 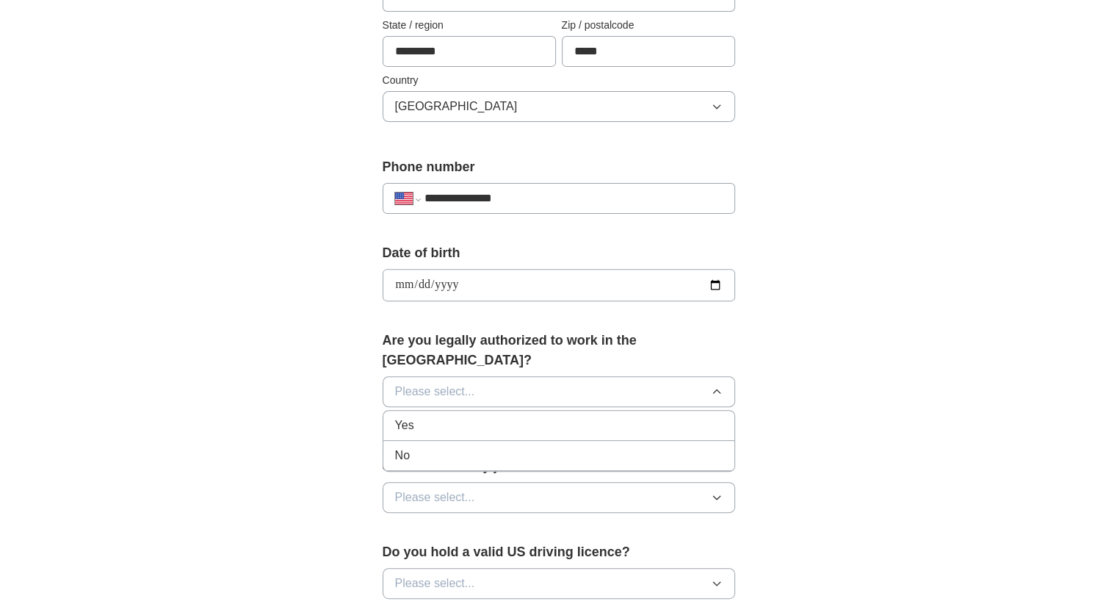 What do you see at coordinates (559, 167) in the screenshot?
I see `label: Phone number` at bounding box center [559, 167].